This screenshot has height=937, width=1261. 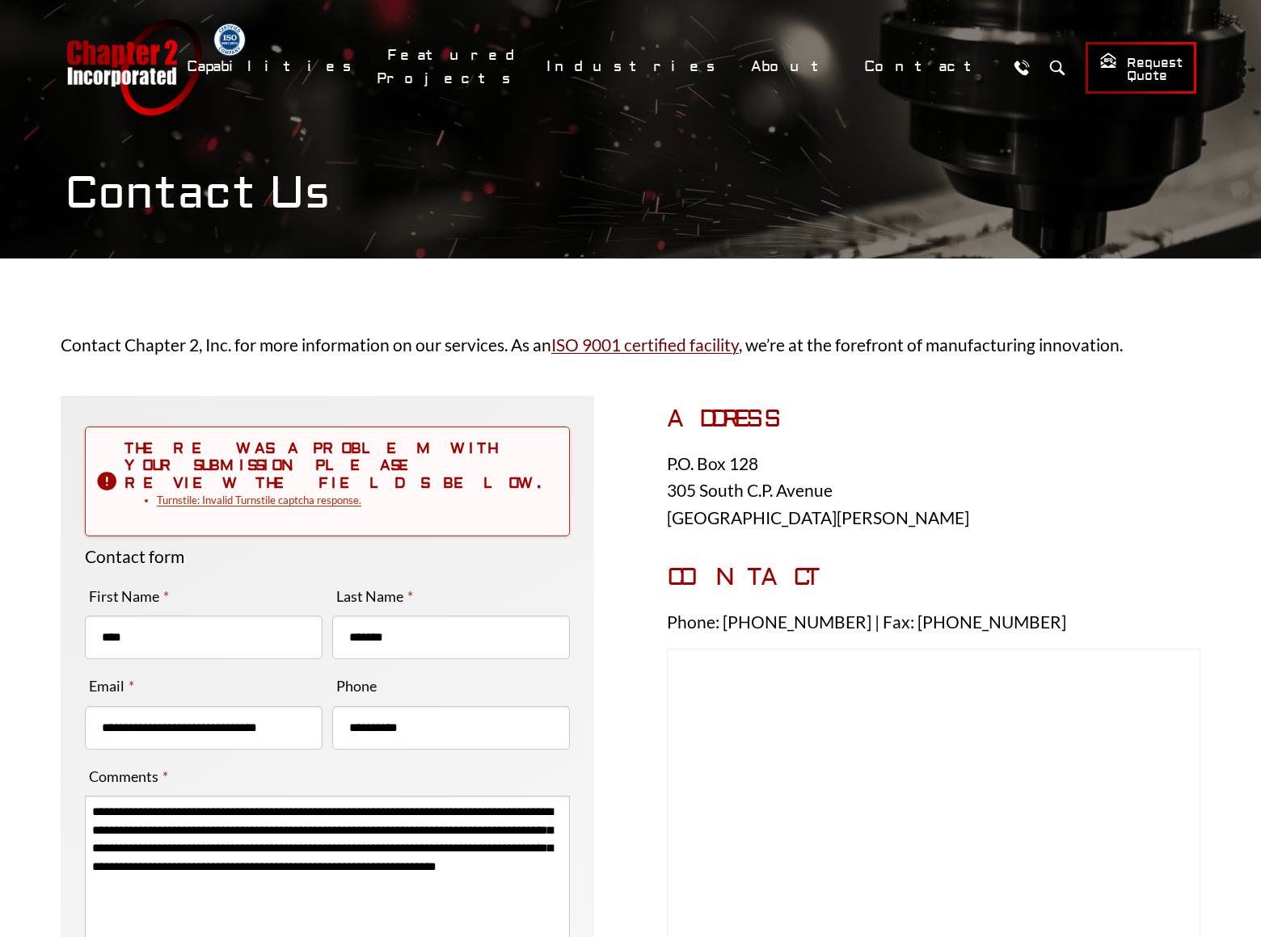 What do you see at coordinates (327, 557) in the screenshot?
I see `p: Contact form` at bounding box center [327, 557].